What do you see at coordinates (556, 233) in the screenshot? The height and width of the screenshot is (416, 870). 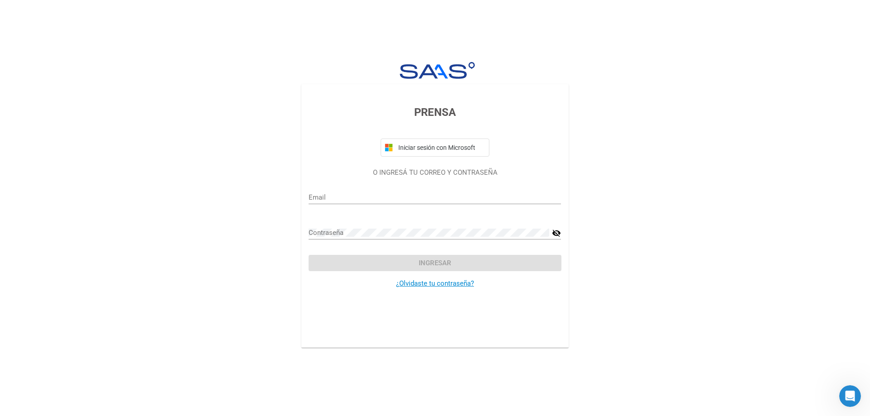 I see `mat-icon: visibility_off` at bounding box center [556, 233].